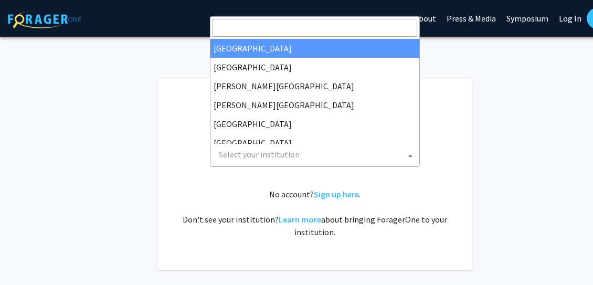  What do you see at coordinates (336, 194) in the screenshot?
I see `a: Sign up here` at bounding box center [336, 194].